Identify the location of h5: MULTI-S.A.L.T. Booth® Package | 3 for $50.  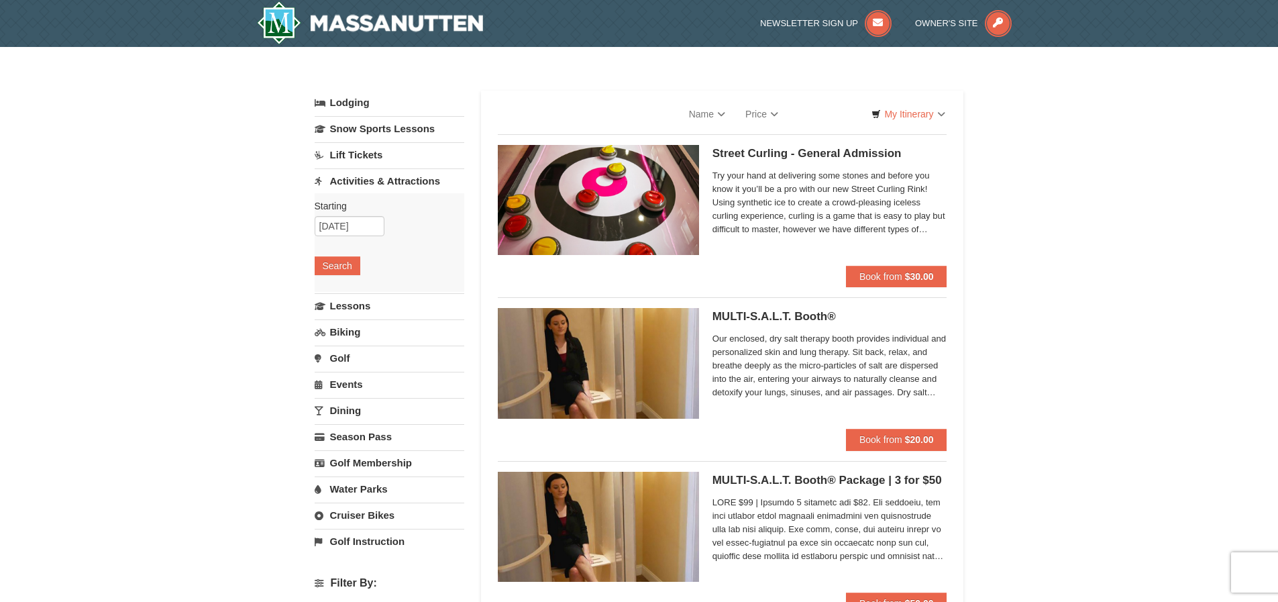
(830, 480).